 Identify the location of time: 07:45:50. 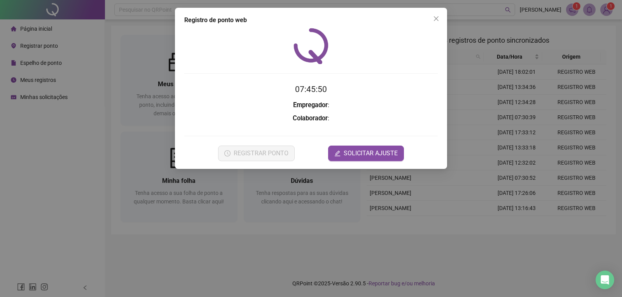
(311, 89).